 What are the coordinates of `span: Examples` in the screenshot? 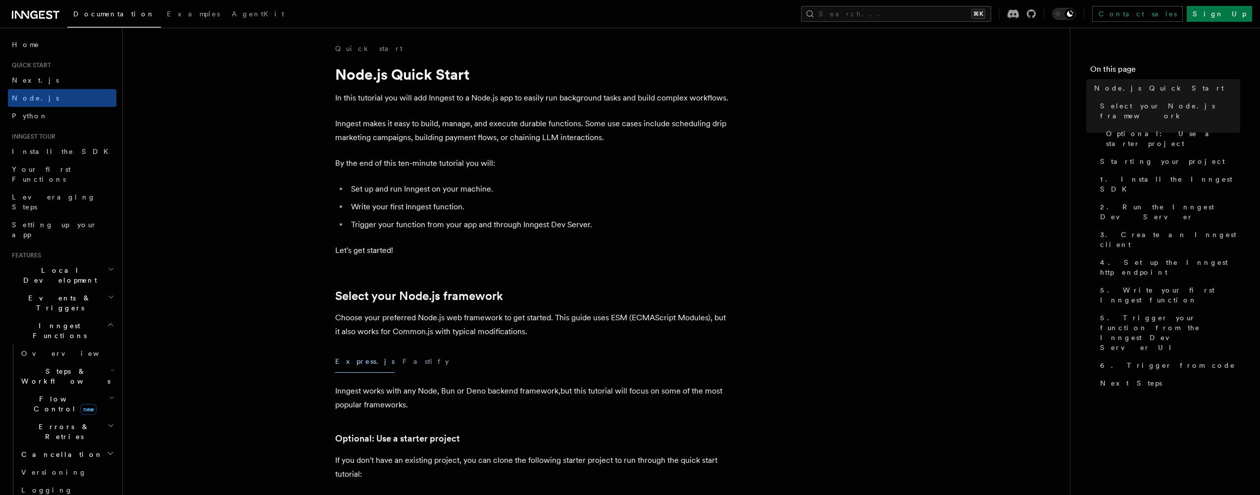 It's located at (193, 14).